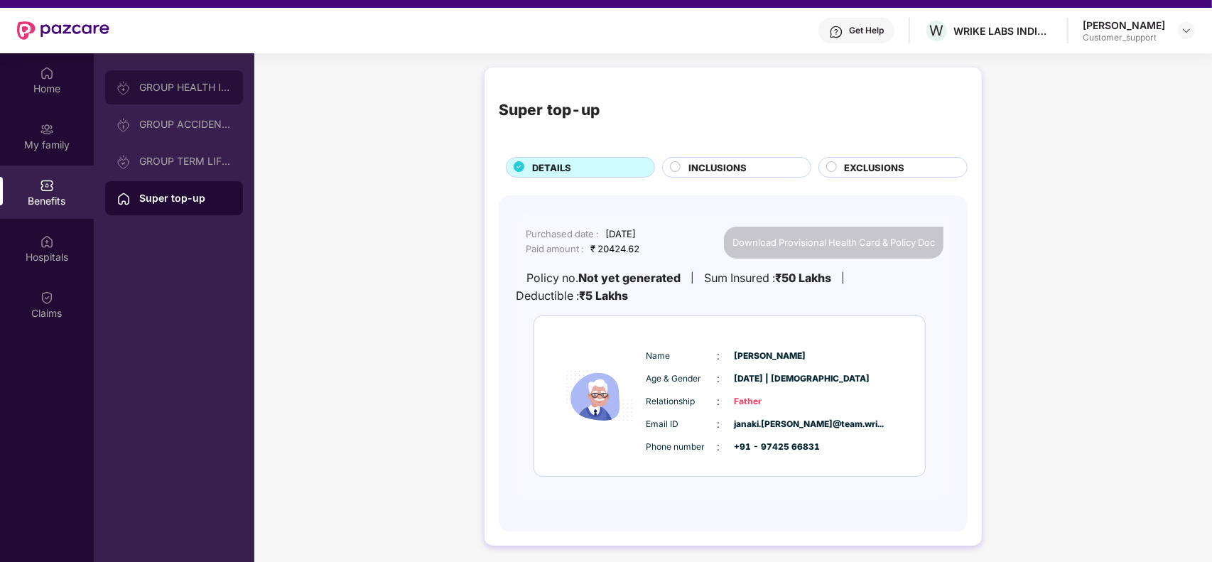 The height and width of the screenshot is (562, 1212). What do you see at coordinates (682, 356) in the screenshot?
I see `span: Name` at bounding box center [682, 356].